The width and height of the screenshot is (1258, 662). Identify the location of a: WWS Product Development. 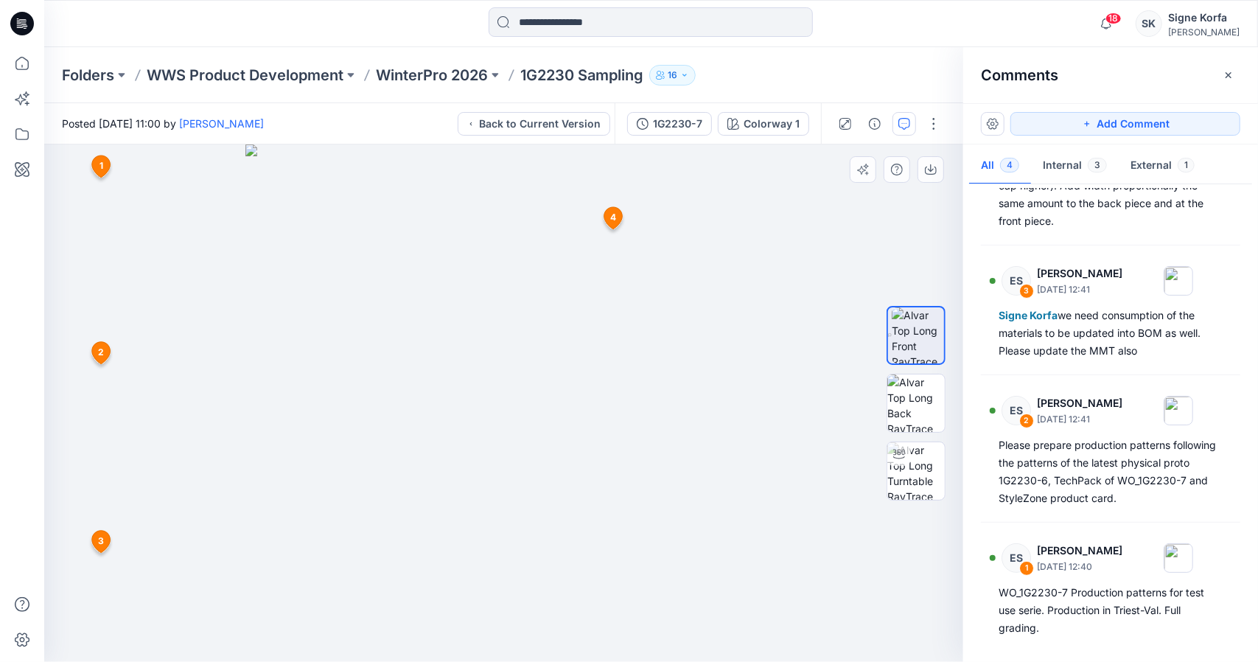
(245, 75).